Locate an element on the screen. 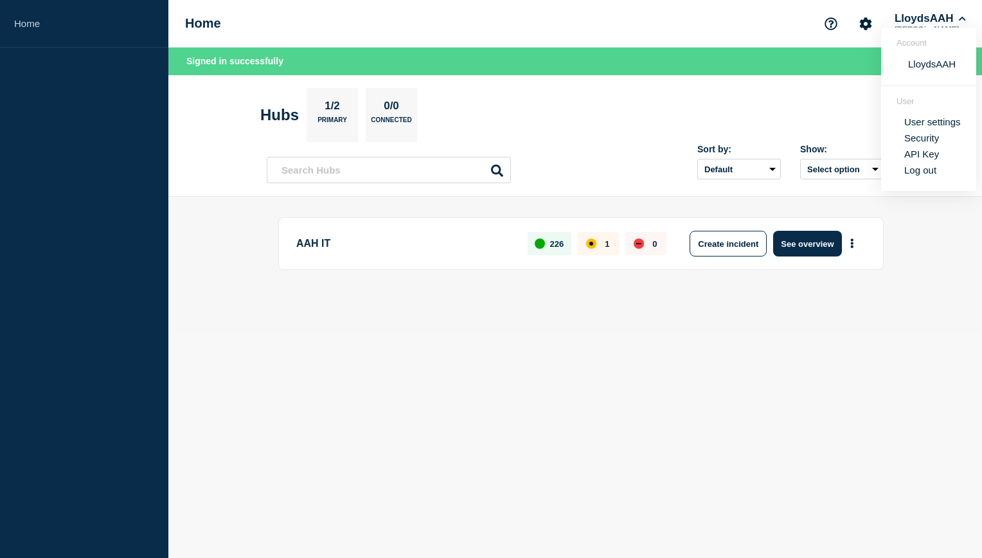  div: down is located at coordinates (639, 244).